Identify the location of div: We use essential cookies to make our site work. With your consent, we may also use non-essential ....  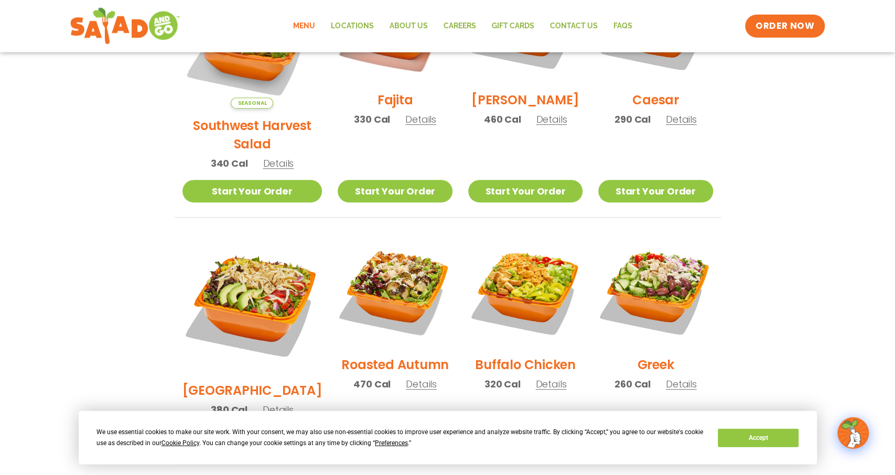
(400, 438).